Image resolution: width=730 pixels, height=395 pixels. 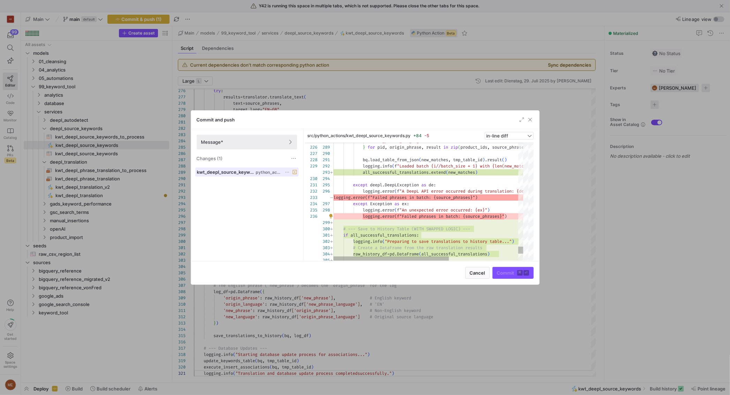 I want to click on div: 234, so click(x=311, y=204).